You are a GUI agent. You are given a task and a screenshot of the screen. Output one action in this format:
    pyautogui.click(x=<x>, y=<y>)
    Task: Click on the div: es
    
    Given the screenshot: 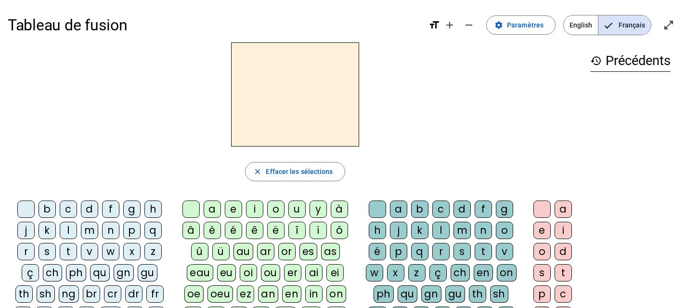 What is the action you would take?
    pyautogui.click(x=308, y=251)
    